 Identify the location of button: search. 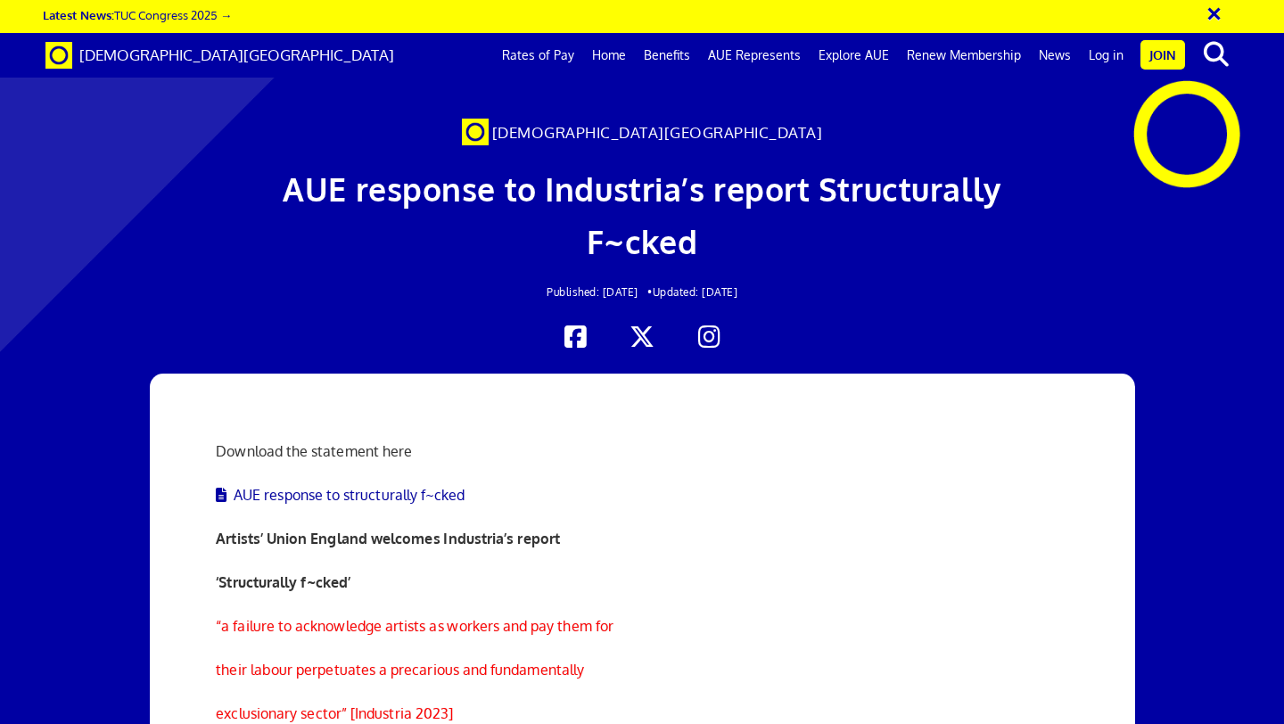
(1215, 54).